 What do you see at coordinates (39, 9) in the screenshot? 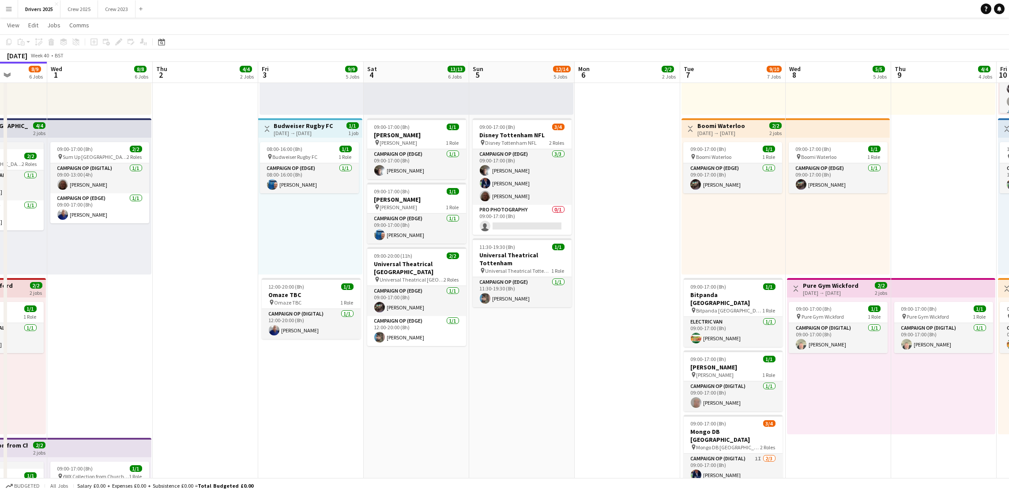
I see `button: Drivers 2025` at bounding box center [39, 9].